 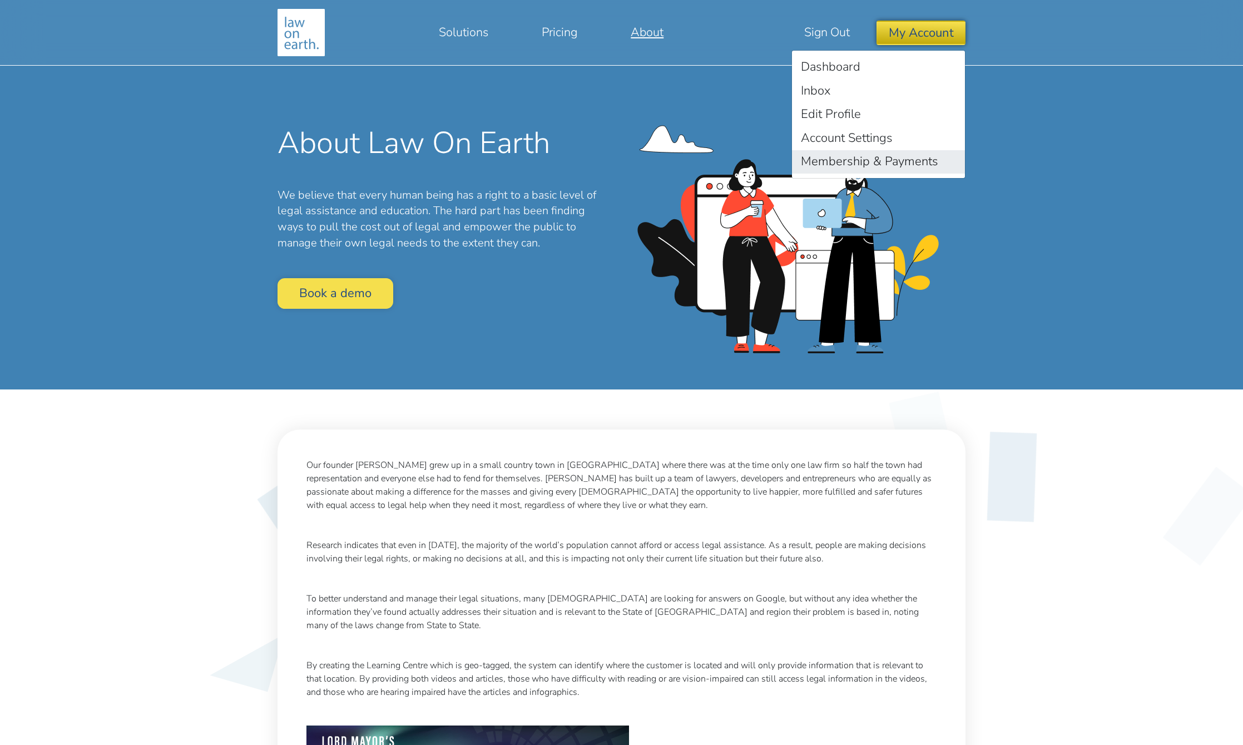 What do you see at coordinates (445, 219) in the screenshot?
I see `p: We believe that every human being has a right to a basic level of legal assistance and education....` at bounding box center [445, 219].